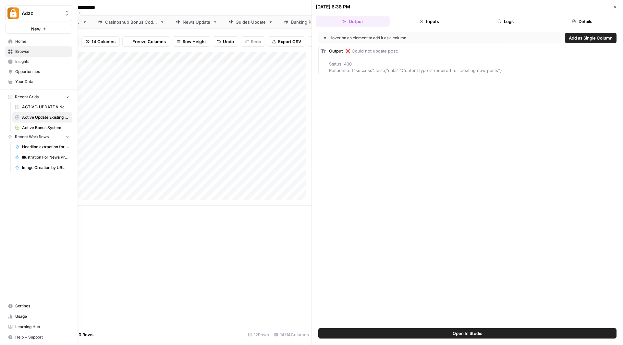 This screenshot has height=345, width=623. What do you see at coordinates (42, 168) in the screenshot?
I see `a: Image Creation by URL` at bounding box center [42, 168].